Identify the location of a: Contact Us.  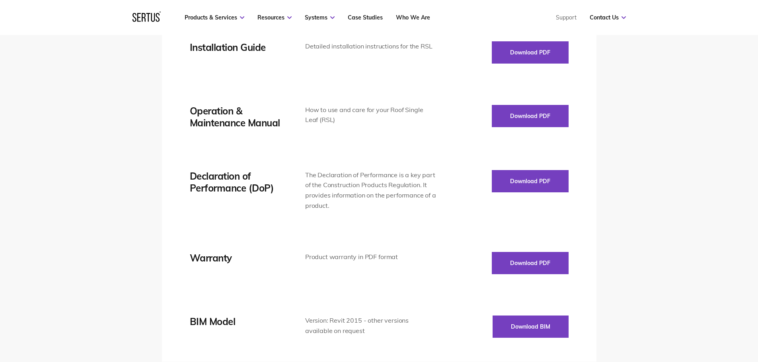
(607, 17).